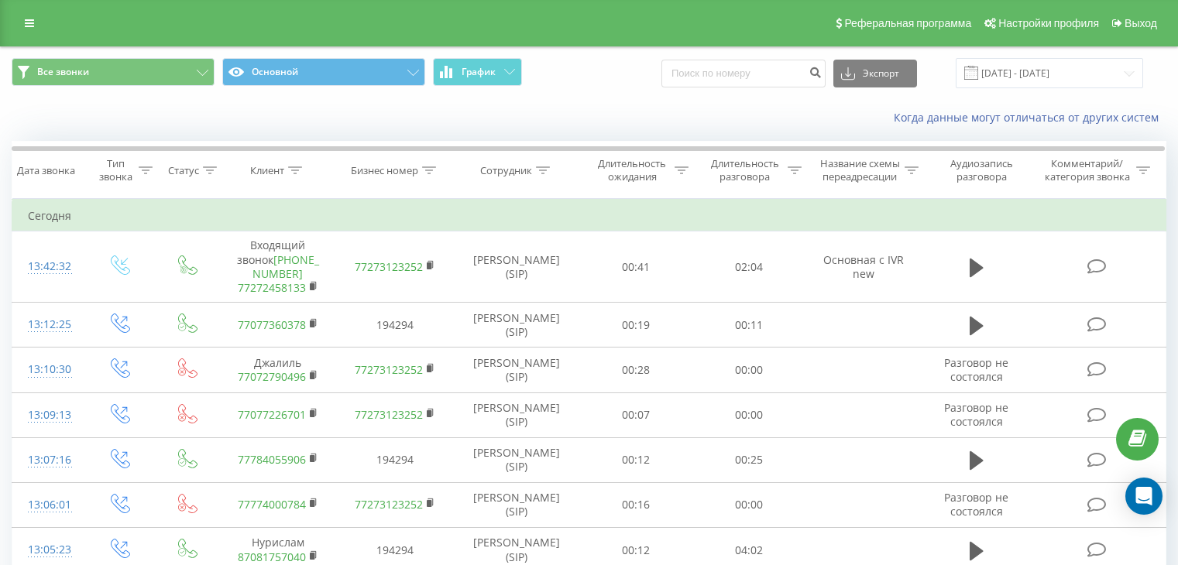 The image size is (1178, 565). I want to click on div: 13:07:16, so click(48, 460).